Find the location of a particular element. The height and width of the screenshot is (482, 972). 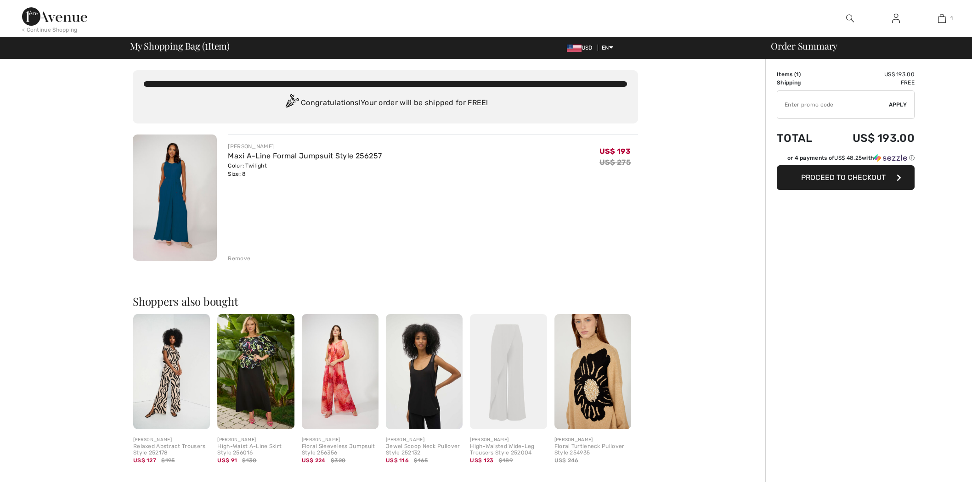

s: US$ 275 is located at coordinates (615, 162).